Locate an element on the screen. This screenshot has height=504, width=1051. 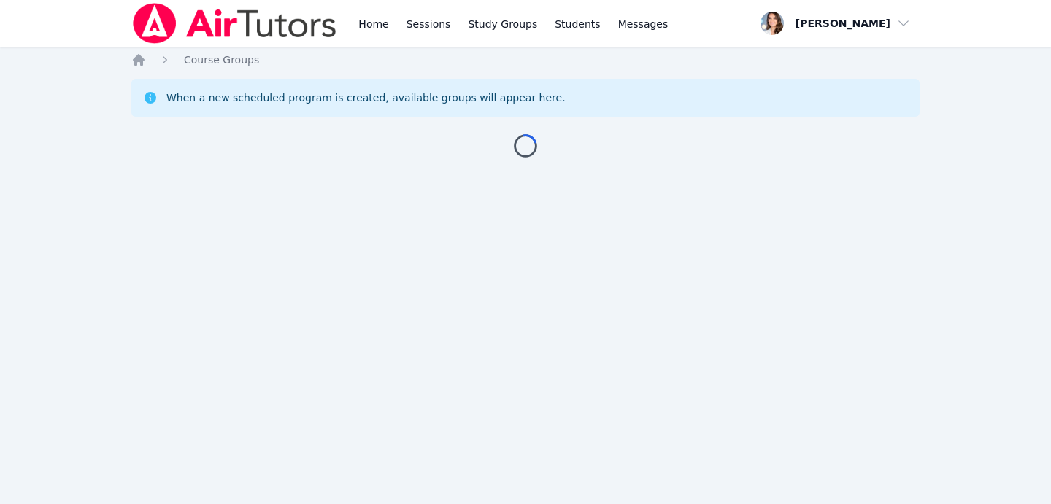
nav: Breadcrumb is located at coordinates (526, 60).